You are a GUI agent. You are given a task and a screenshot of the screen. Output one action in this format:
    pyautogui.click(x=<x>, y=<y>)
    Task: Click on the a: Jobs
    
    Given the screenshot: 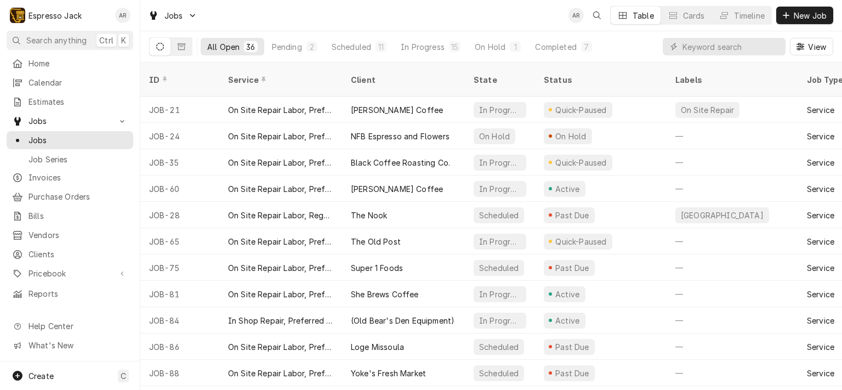 What is the action you would take?
    pyautogui.click(x=70, y=140)
    